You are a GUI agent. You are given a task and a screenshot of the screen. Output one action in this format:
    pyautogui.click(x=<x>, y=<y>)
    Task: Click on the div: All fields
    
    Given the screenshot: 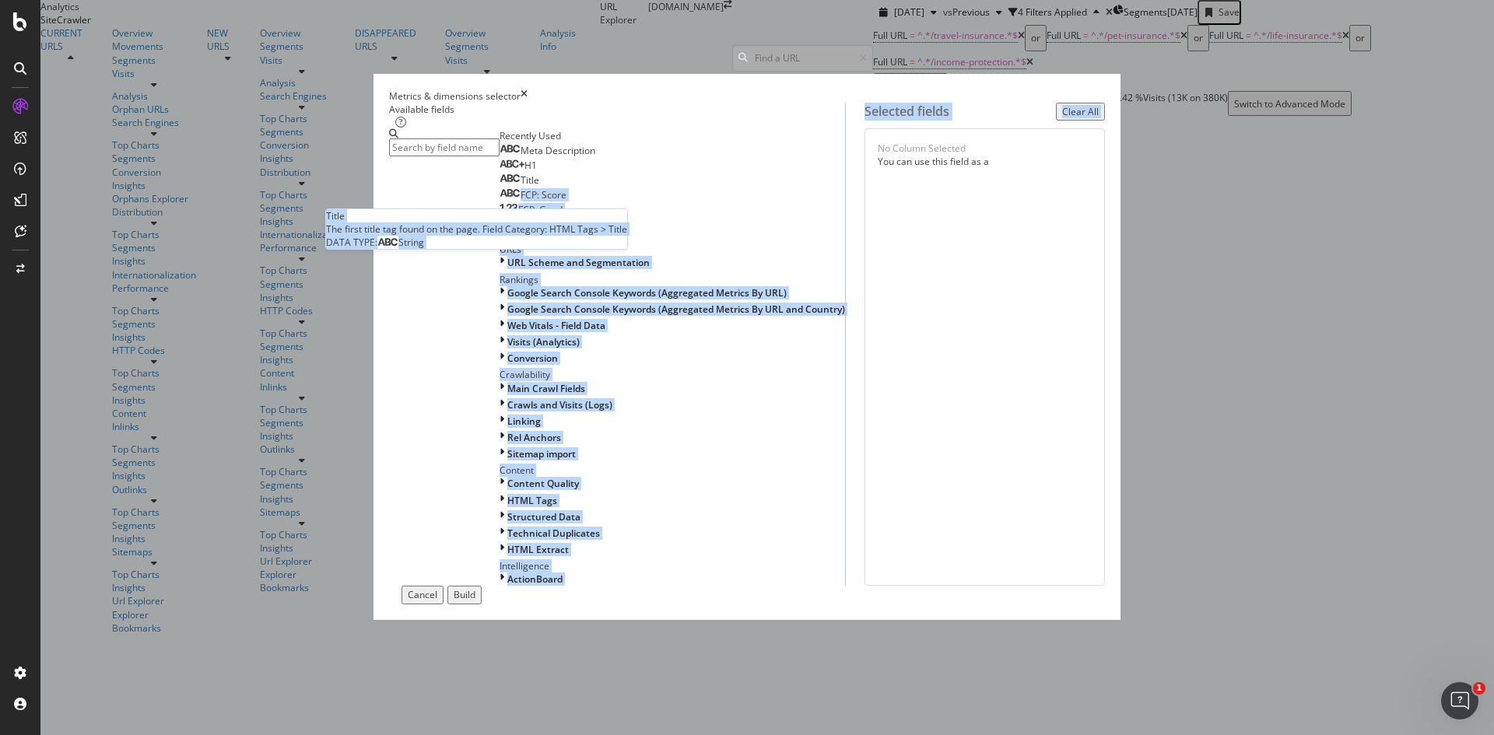 What is the action you would take?
    pyautogui.click(x=672, y=236)
    